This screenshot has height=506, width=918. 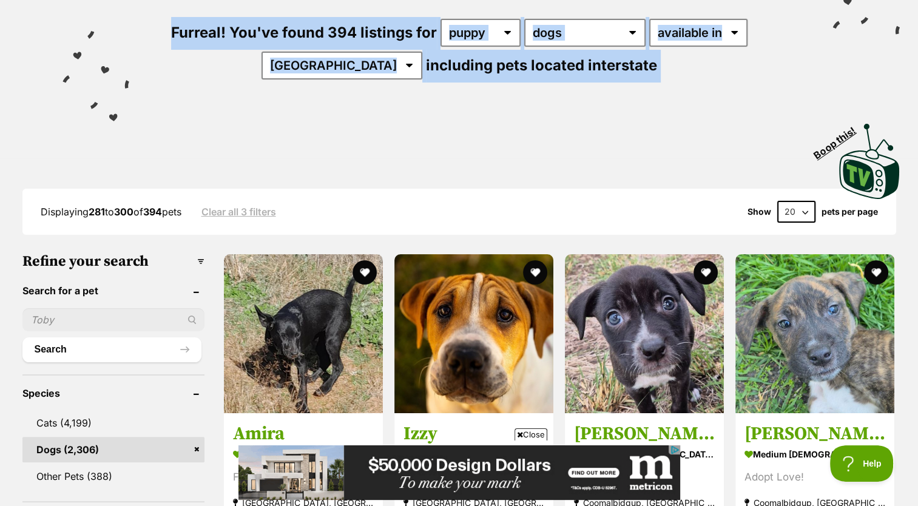 What do you see at coordinates (759, 212) in the screenshot?
I see `span: Show` at bounding box center [759, 212].